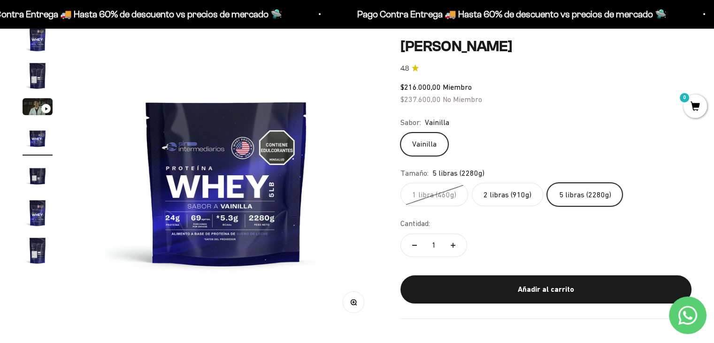 The width and height of the screenshot is (714, 343). What do you see at coordinates (38, 214) in the screenshot?
I see `button: Ir al artículo 6` at bounding box center [38, 214].